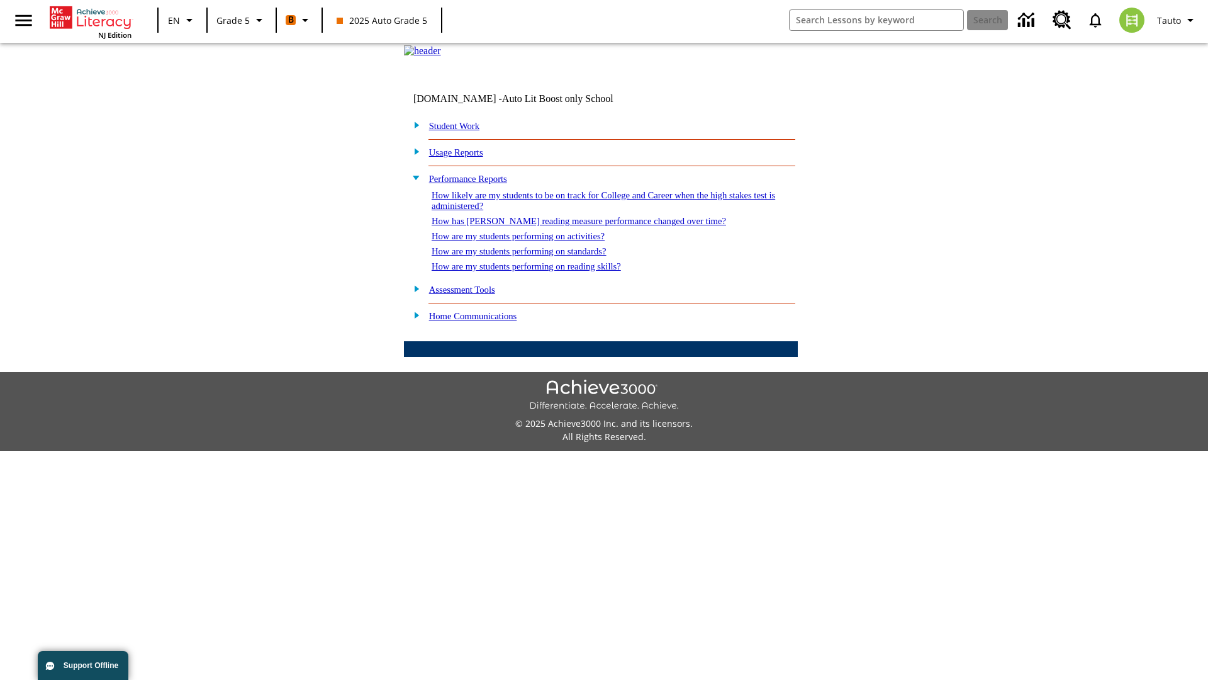 Image resolution: width=1208 pixels, height=680 pixels. What do you see at coordinates (23, 20) in the screenshot?
I see `button: Open side menu` at bounding box center [23, 20].